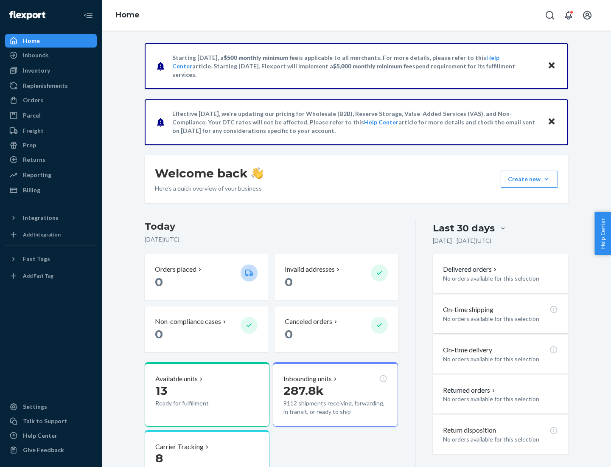 The width and height of the screenshot is (611, 467). Describe the element at coordinates (310, 269) in the screenshot. I see `p: Invalid addresses` at that location.